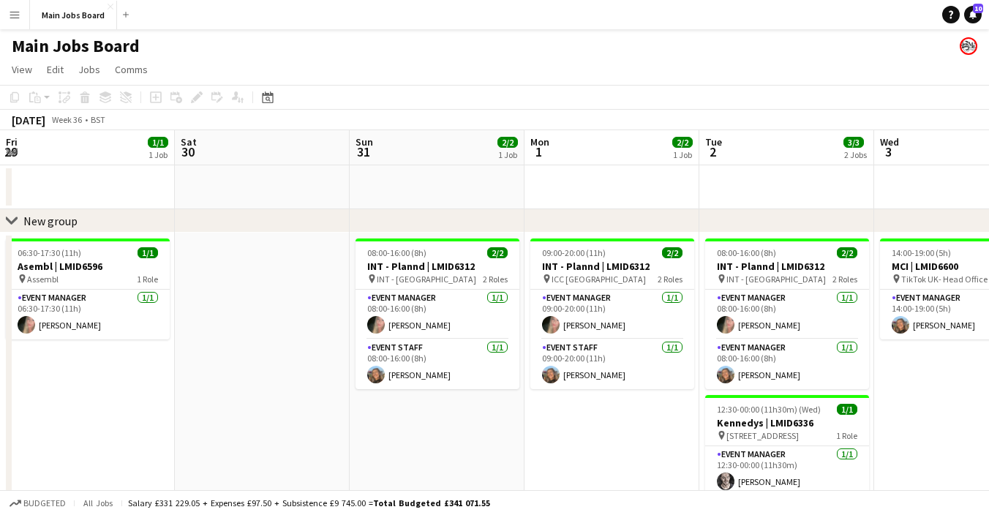 The width and height of the screenshot is (989, 515). Describe the element at coordinates (45, 503) in the screenshot. I see `span: Budgeted` at that location.